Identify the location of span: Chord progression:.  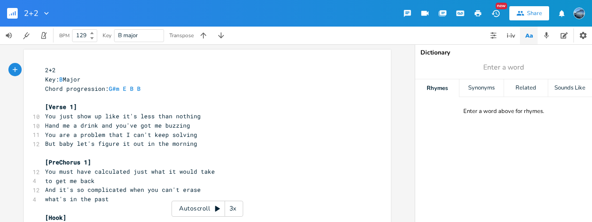
(95, 88).